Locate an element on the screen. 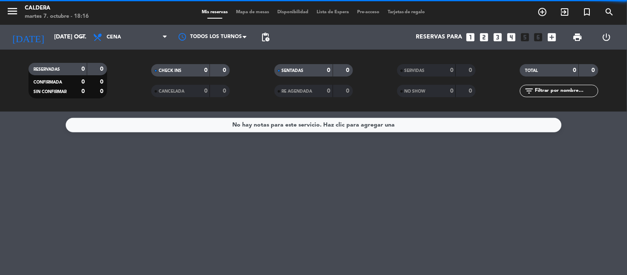  i: arrow_drop_down is located at coordinates (82, 37).